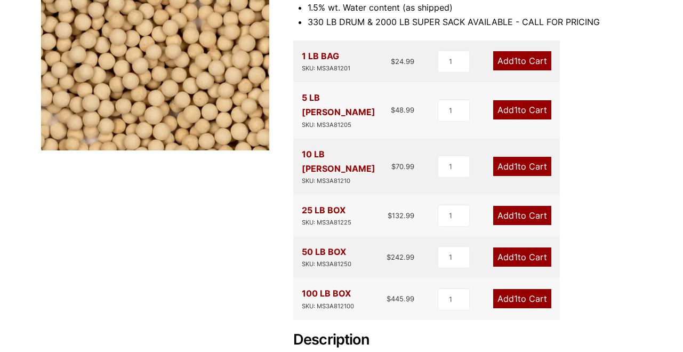 Image resolution: width=683 pixels, height=352 pixels. What do you see at coordinates (403, 110) in the screenshot?
I see `bdi: 48.99` at bounding box center [403, 110].